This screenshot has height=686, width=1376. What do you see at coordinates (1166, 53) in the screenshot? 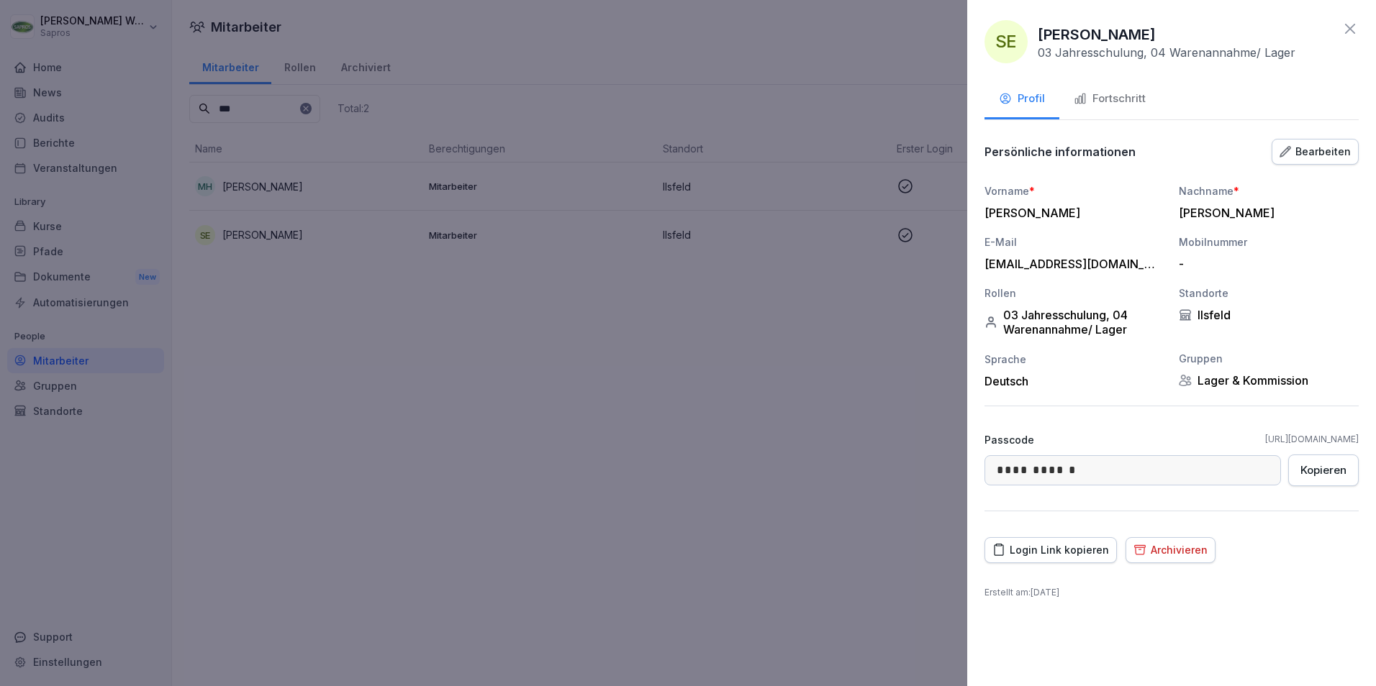
I see `p: 03 Jahresschulung, 04 Warenannahme/ Lager` at bounding box center [1166, 53].